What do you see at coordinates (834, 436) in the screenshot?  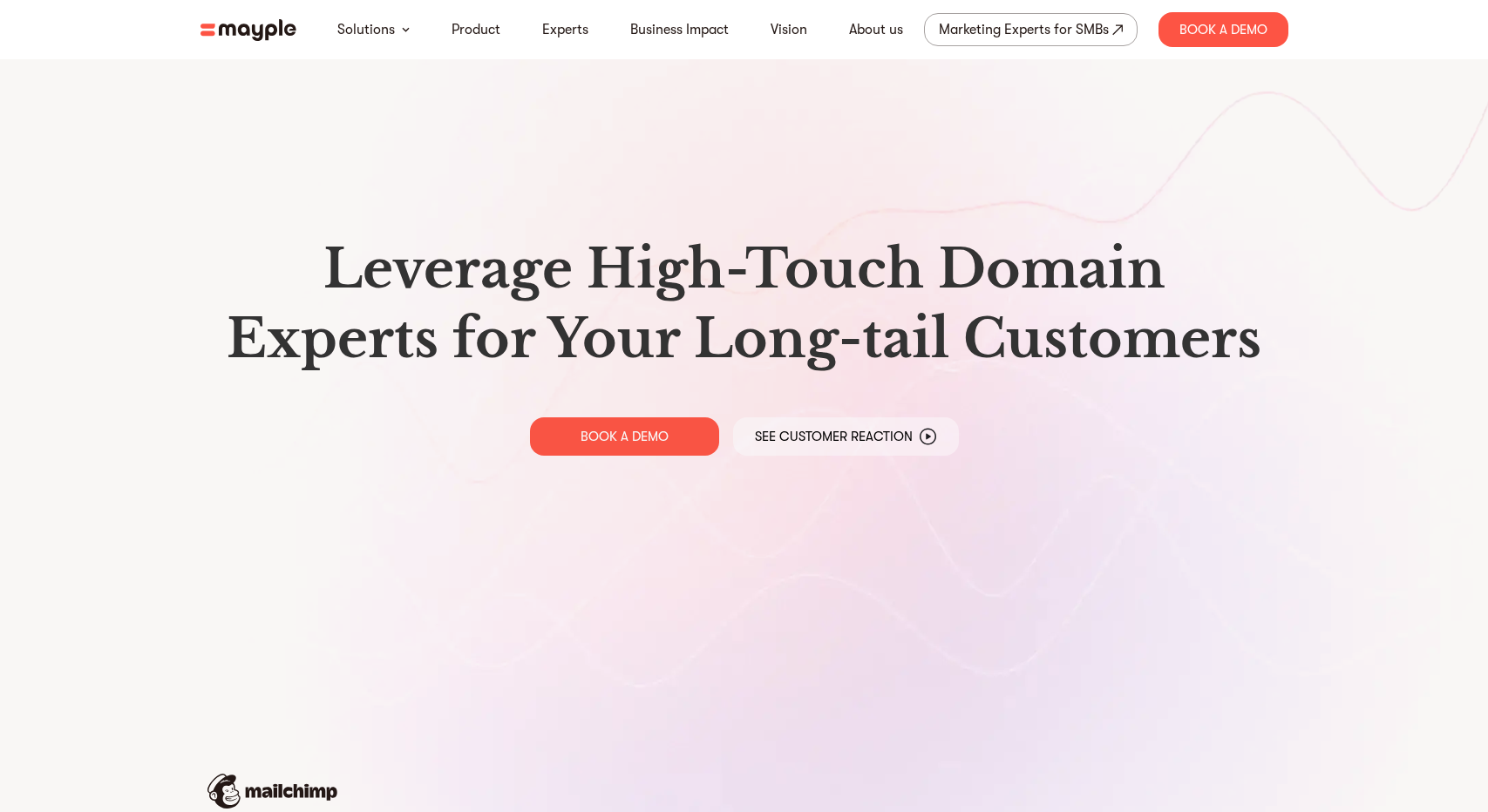 I see `p: See Customer Reaction` at bounding box center [834, 436].